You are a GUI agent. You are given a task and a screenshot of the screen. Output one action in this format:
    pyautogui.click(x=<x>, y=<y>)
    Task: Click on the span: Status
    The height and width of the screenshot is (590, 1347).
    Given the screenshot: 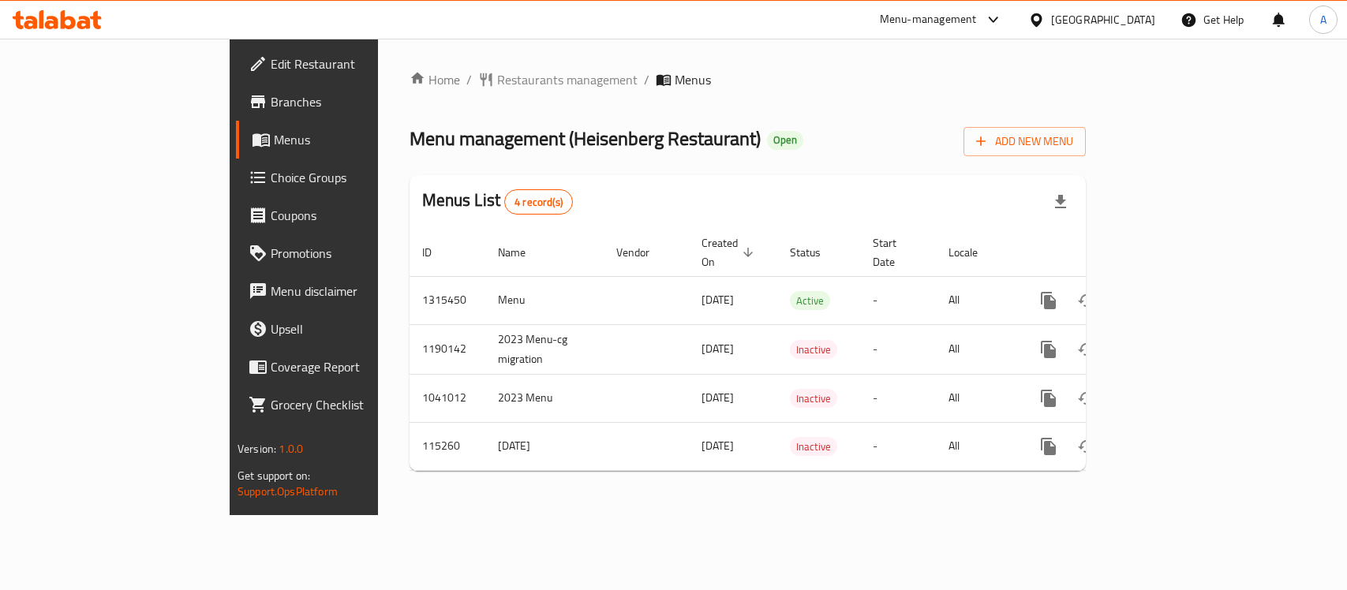 What is the action you would take?
    pyautogui.click(x=815, y=253)
    